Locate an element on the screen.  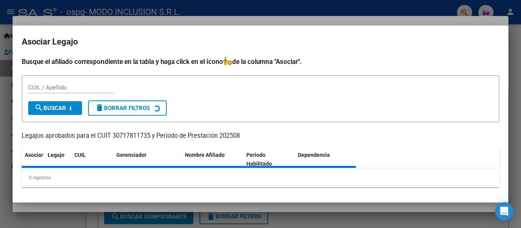
mat-icon: delete is located at coordinates (100, 108).